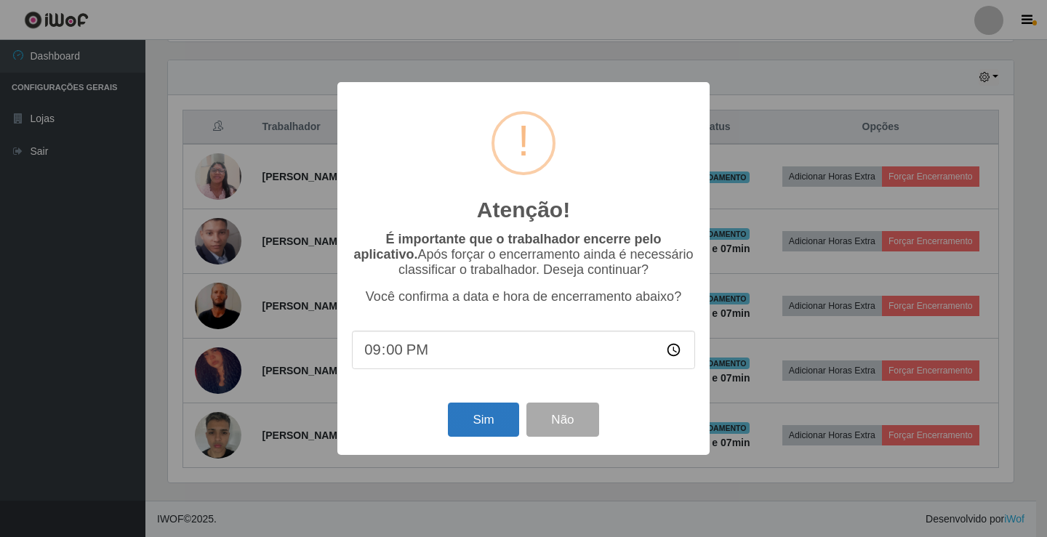 This screenshot has width=1047, height=537. Describe the element at coordinates (523, 254) in the screenshot. I see `p: Após forçar o encerramento ainda é necessário classificar o trabalhador. Deseja continuar?` at that location.